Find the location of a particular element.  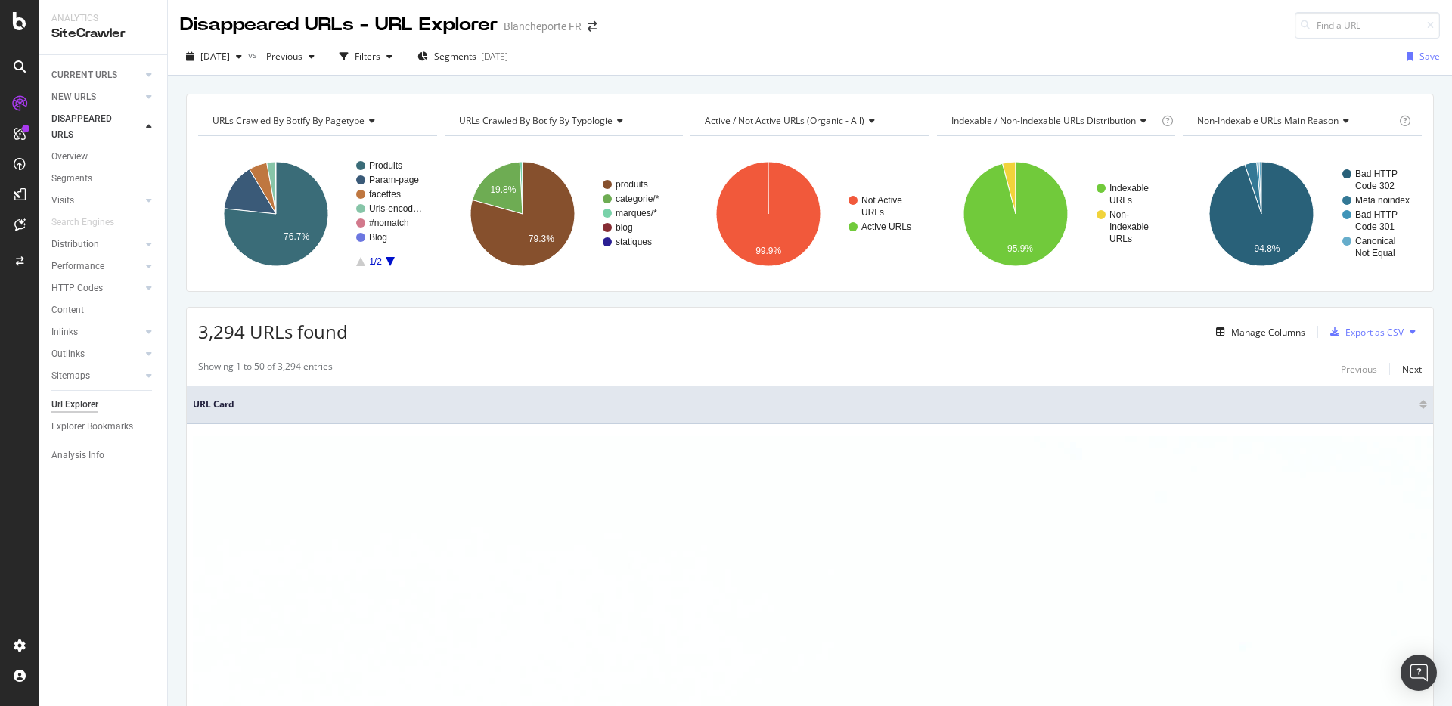

text: Blog is located at coordinates (378, 237).